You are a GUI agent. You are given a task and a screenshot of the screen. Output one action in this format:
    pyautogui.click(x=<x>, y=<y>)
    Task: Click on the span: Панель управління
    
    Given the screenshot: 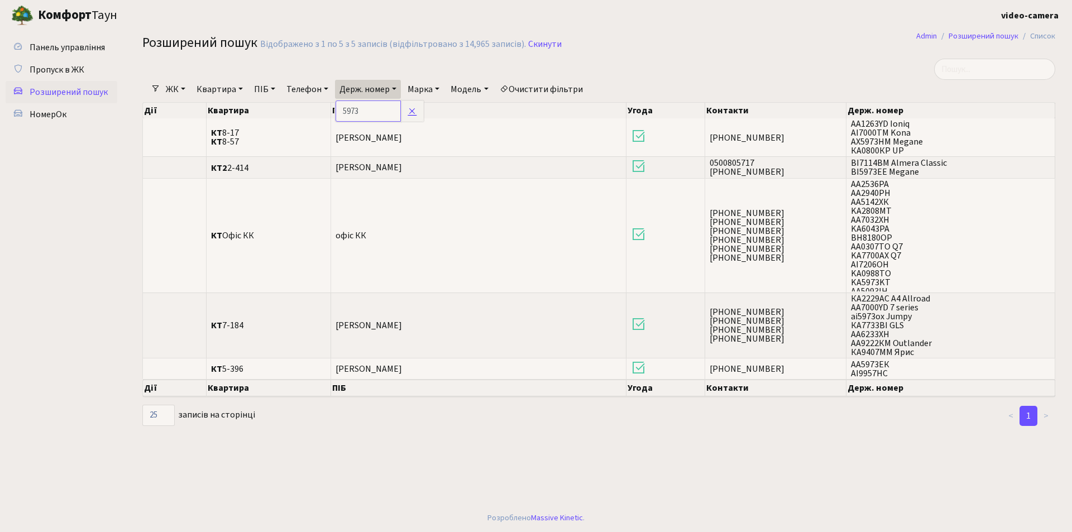 What is the action you would take?
    pyautogui.click(x=67, y=47)
    